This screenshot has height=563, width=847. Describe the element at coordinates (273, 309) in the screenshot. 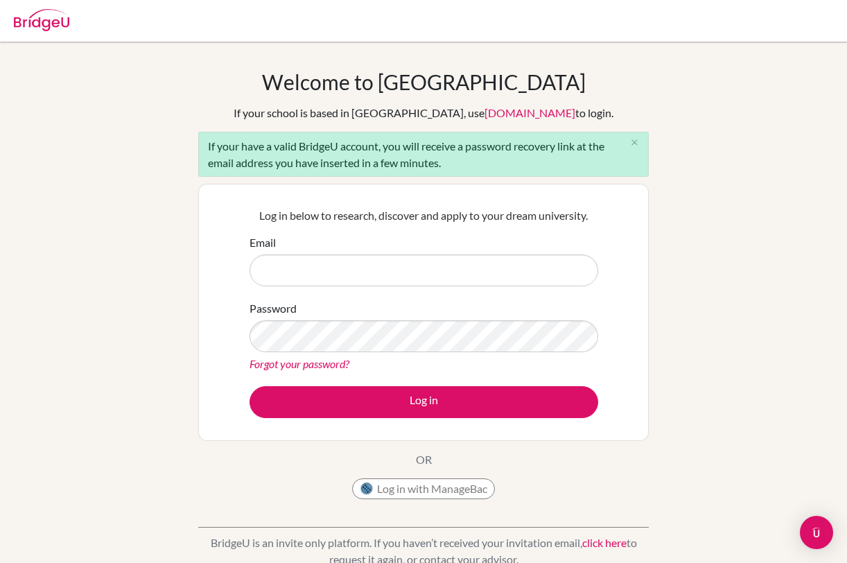

I see `label: Password` at that location.